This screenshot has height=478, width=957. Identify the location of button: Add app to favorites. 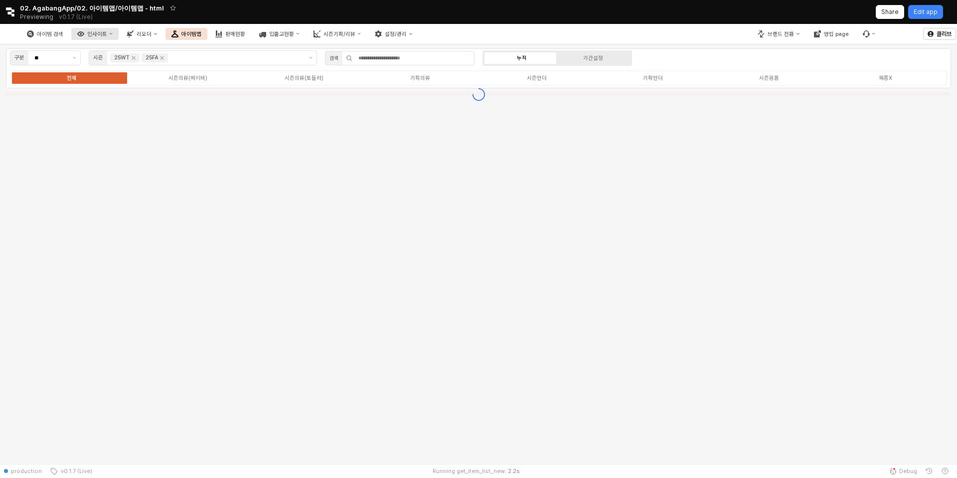
(173, 8).